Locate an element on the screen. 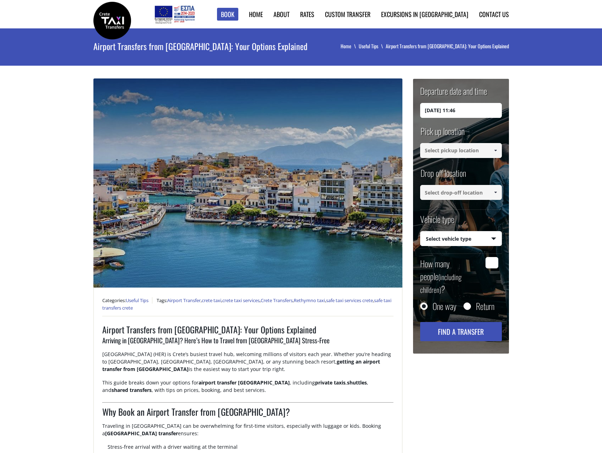 This screenshot has width=602, height=453. span: Select vehicle type is located at coordinates (461, 239).